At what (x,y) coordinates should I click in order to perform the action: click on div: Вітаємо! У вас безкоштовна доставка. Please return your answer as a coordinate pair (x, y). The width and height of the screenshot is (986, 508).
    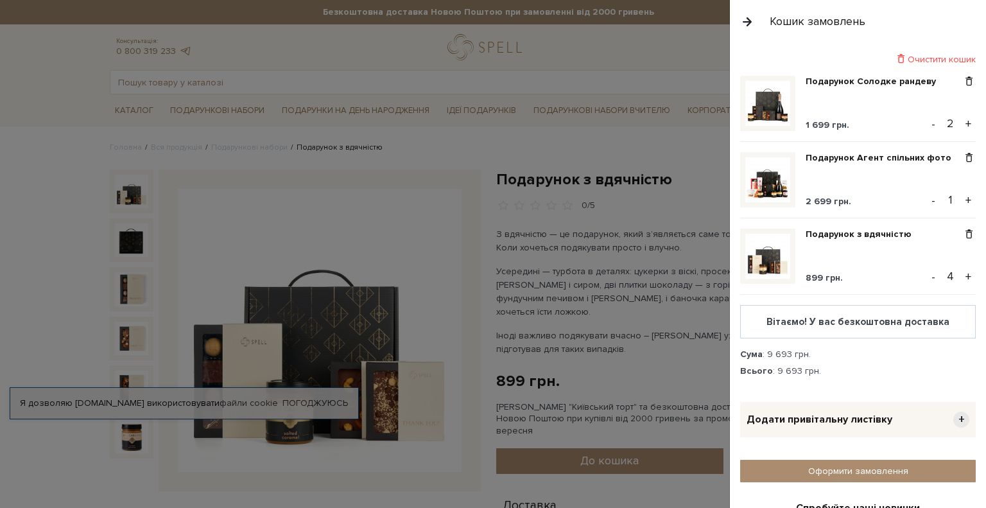
    Looking at the image, I should click on (858, 322).